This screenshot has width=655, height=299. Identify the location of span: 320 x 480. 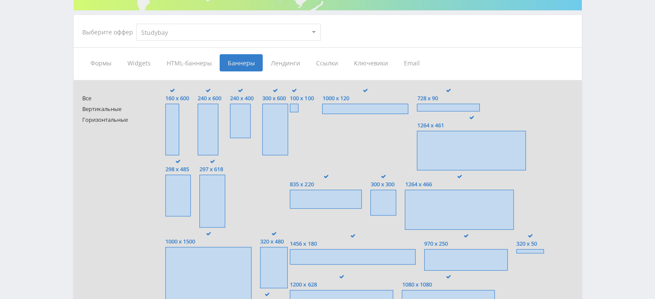
(274, 241).